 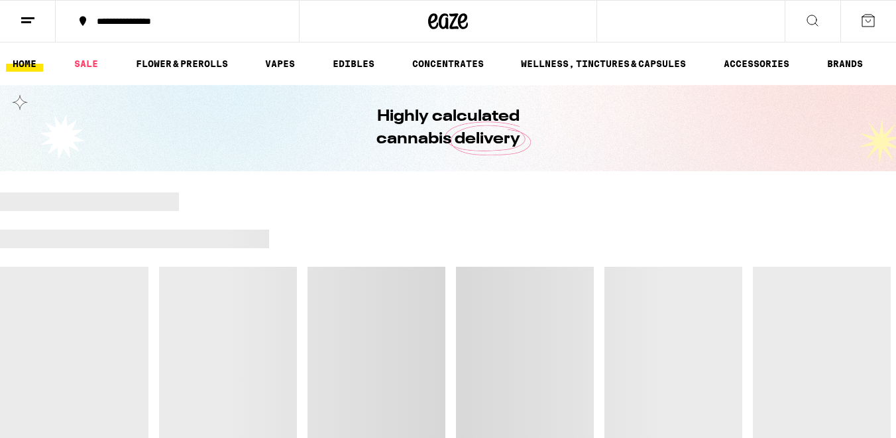 What do you see at coordinates (448, 64) in the screenshot?
I see `a: CONCENTRATES` at bounding box center [448, 64].